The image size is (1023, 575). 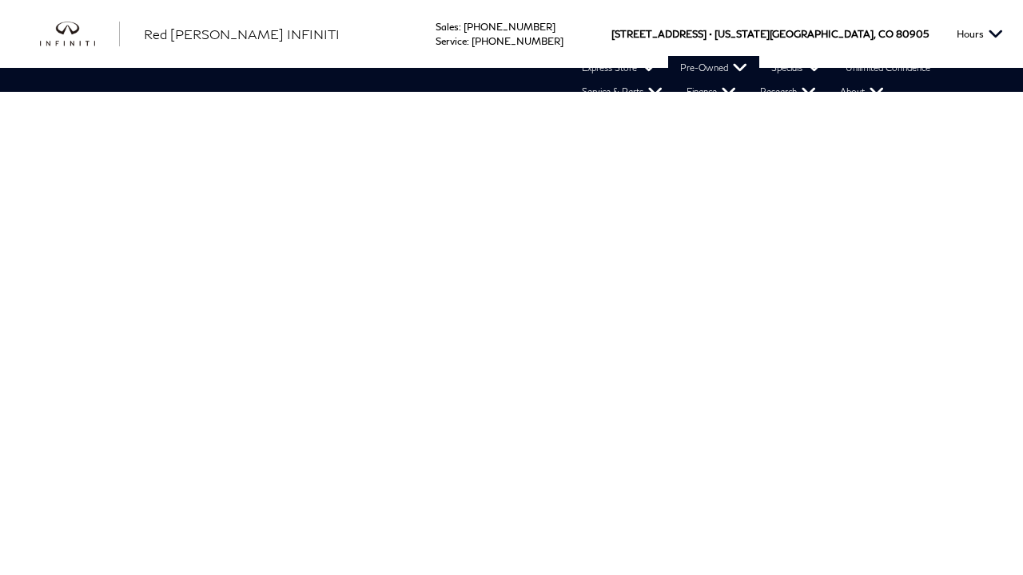 I want to click on nav: Main Navigation, so click(x=519, y=80).